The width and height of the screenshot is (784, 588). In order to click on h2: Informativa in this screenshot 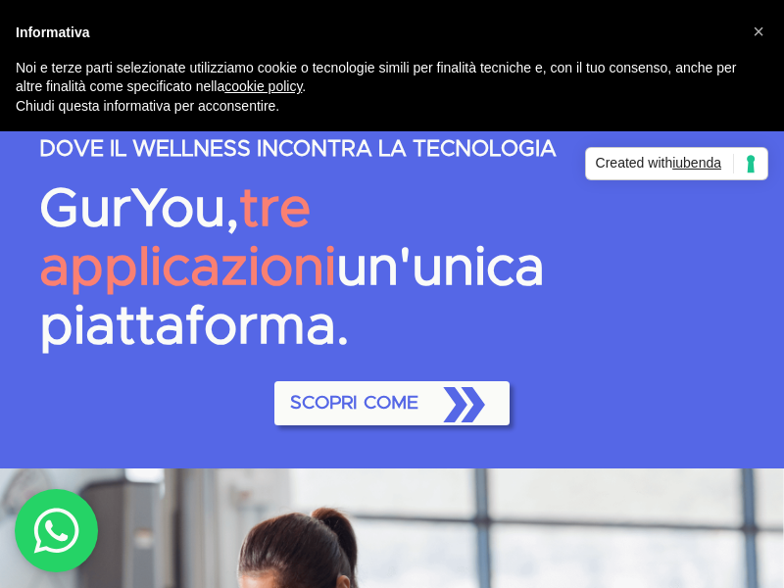, I will do `click(376, 33)`.